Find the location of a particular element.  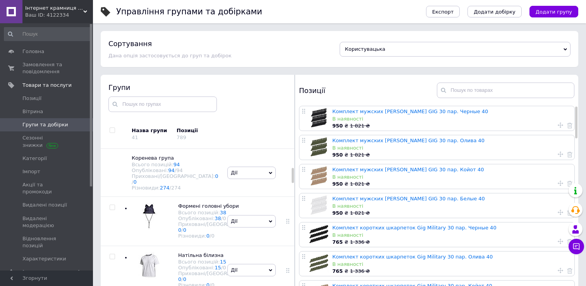

span: Акції та промокоди is located at coordinates (47, 188).